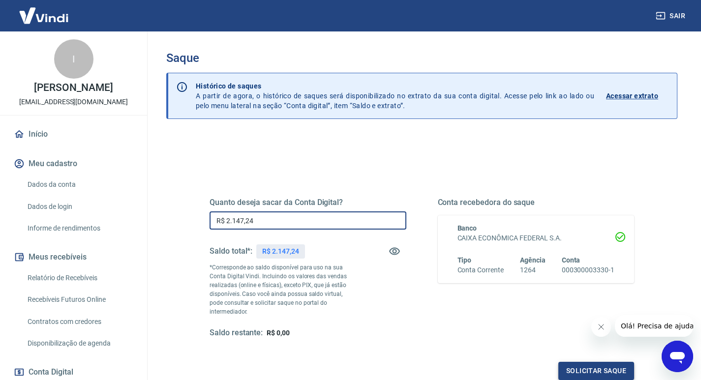 The width and height of the screenshot is (701, 380). What do you see at coordinates (283, 290) in the screenshot?
I see `p: *Corresponde ao saldo disponível para uso na sua Conta Digital Vindi. Incluindo os valores das ve...` at bounding box center [283, 290].